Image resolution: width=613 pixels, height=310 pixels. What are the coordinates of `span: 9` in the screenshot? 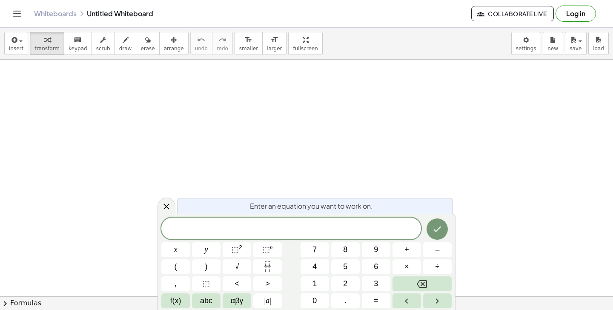 It's located at (376, 250).